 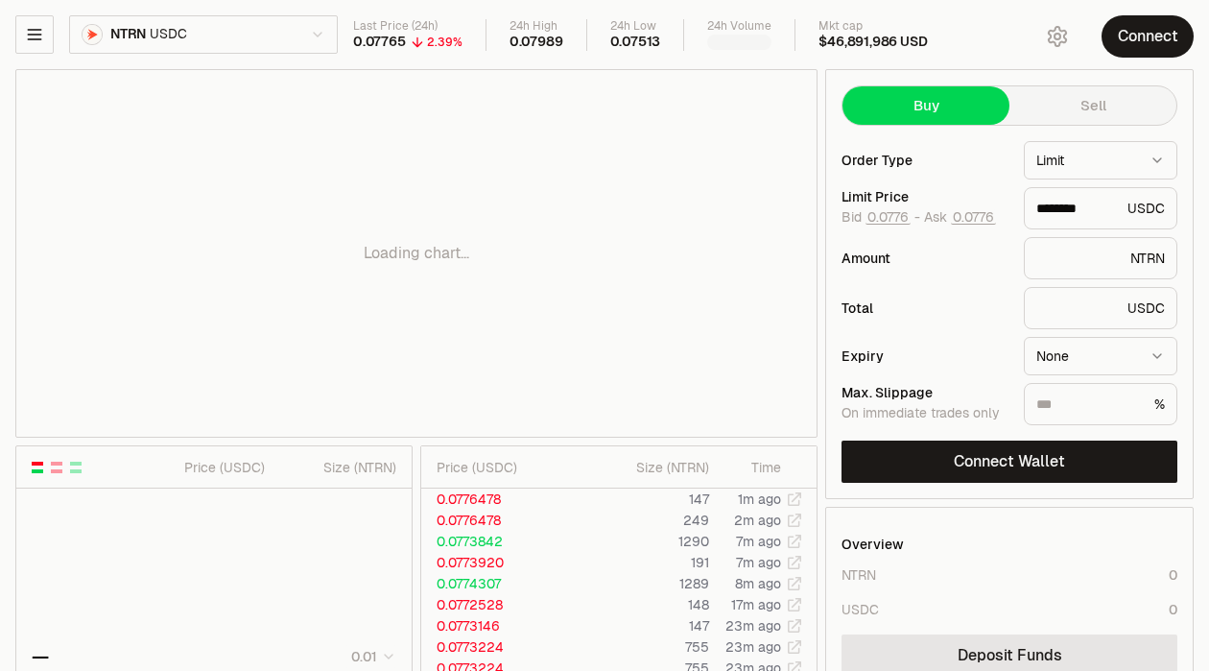 I want to click on button: None, so click(x=1101, y=356).